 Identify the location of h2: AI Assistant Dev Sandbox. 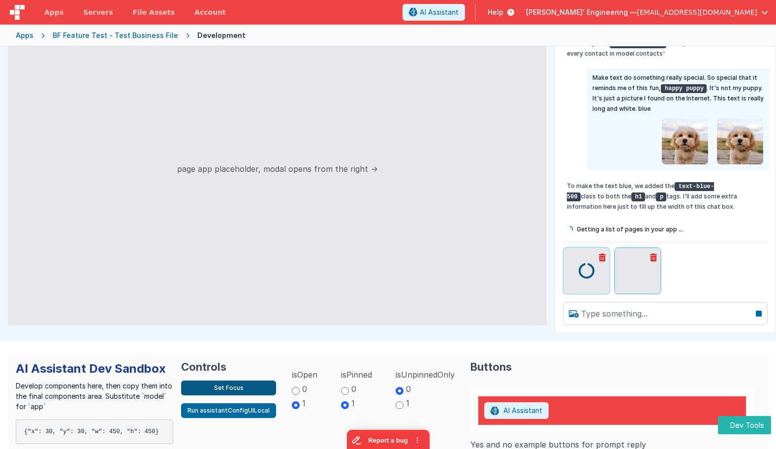
(94, 368).